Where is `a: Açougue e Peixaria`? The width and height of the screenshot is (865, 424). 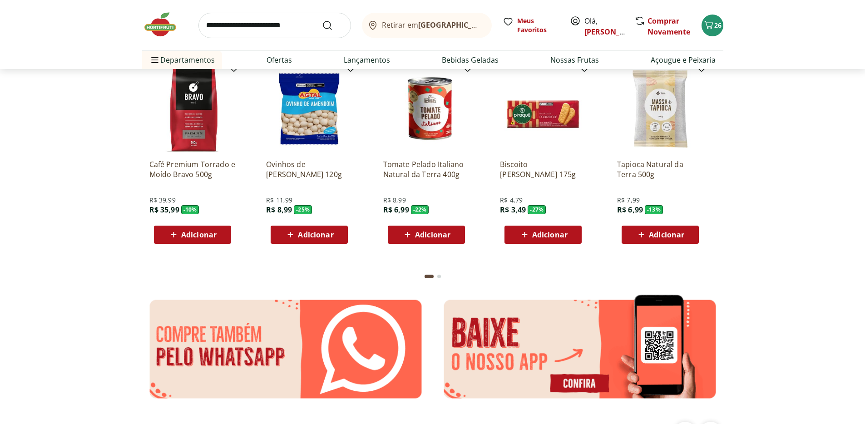 a: Açougue e Peixaria is located at coordinates (683, 60).